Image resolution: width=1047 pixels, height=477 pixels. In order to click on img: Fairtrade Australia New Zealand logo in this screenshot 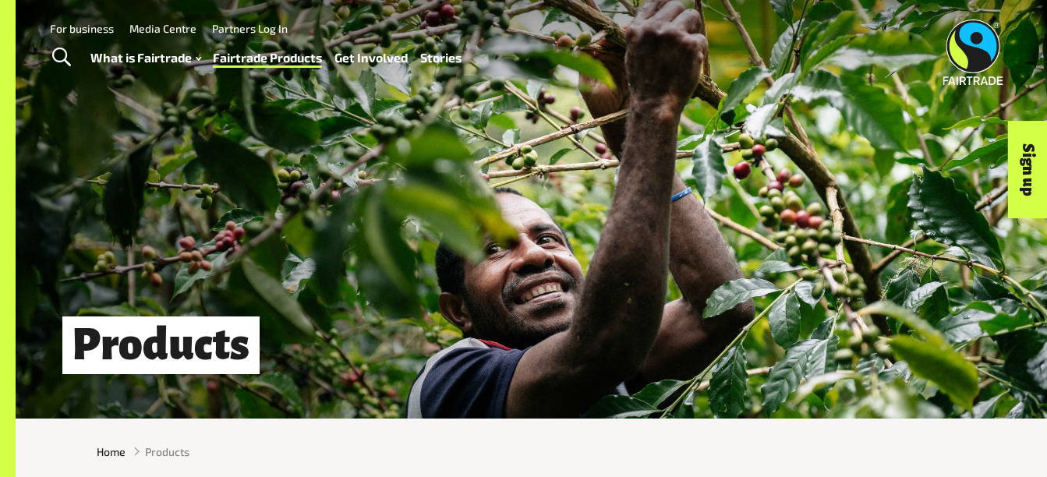, I will do `click(973, 52)`.